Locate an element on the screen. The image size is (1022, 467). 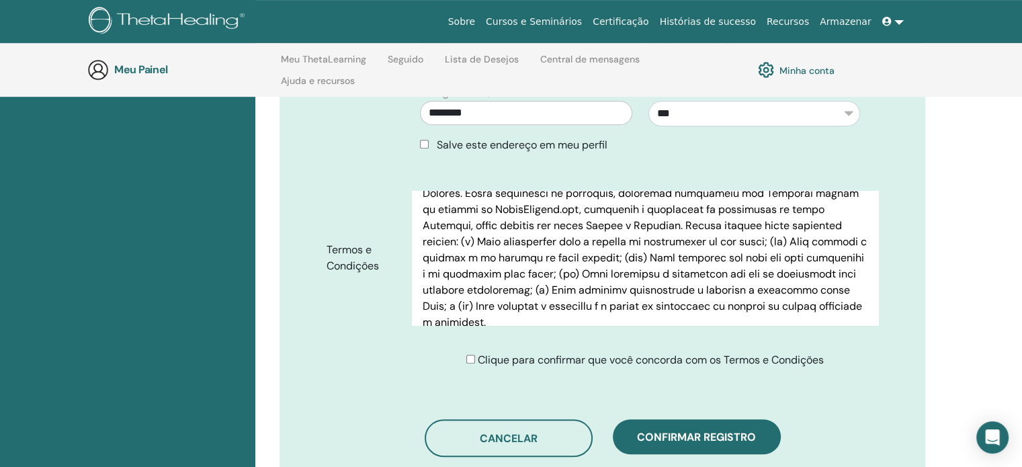
a: Minha conta is located at coordinates (796, 70).